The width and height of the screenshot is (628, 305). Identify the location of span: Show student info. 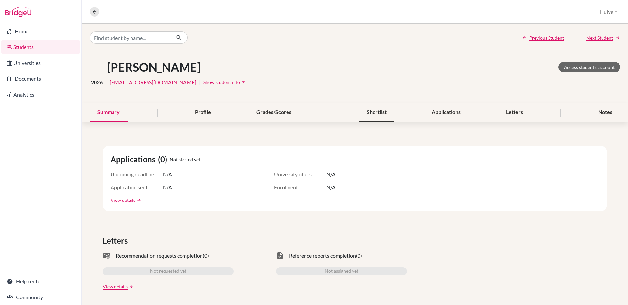
(222, 82).